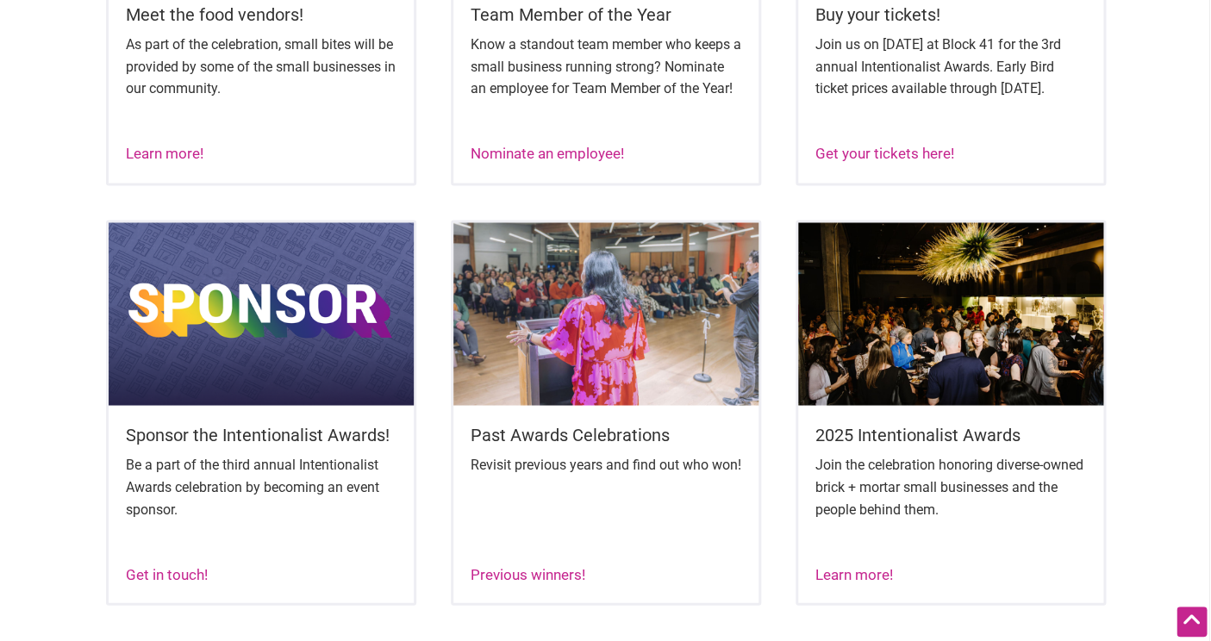 Image resolution: width=1211 pixels, height=641 pixels. I want to click on a: Get your tickets here!, so click(884, 153).